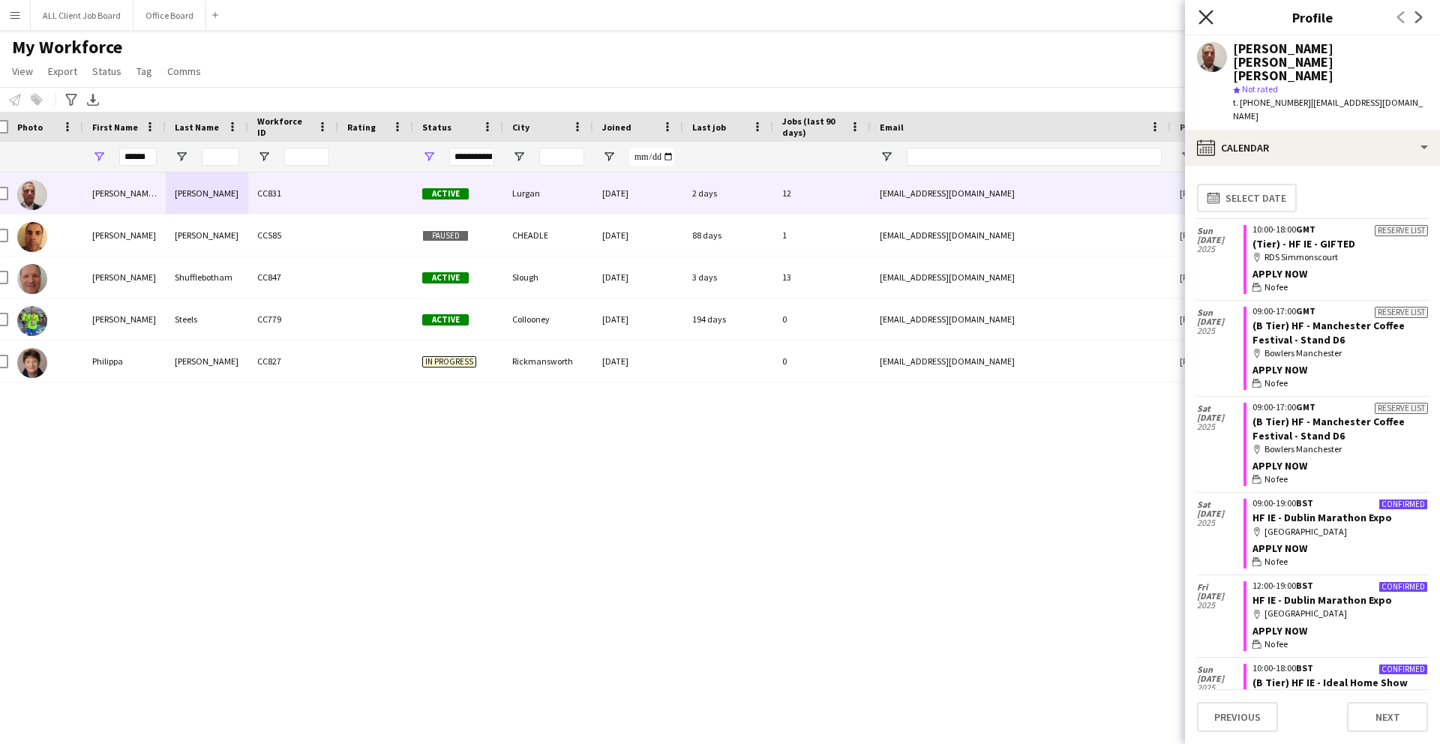 The height and width of the screenshot is (744, 1440). Describe the element at coordinates (1313, 17) in the screenshot. I see `h3: Profile` at that location.